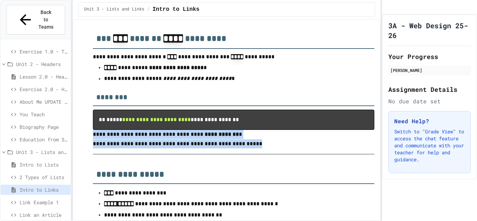 This screenshot has height=221, width=477. What do you see at coordinates (44, 202) in the screenshot?
I see `span: Link Example 1` at bounding box center [44, 202].